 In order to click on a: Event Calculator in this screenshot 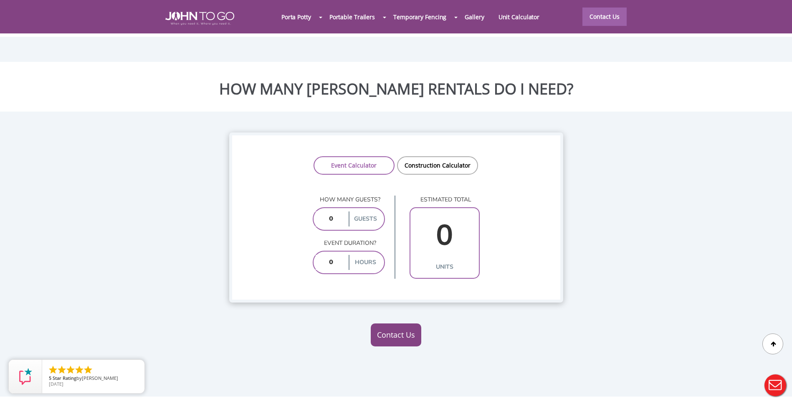, I will do `click(354, 165)`.